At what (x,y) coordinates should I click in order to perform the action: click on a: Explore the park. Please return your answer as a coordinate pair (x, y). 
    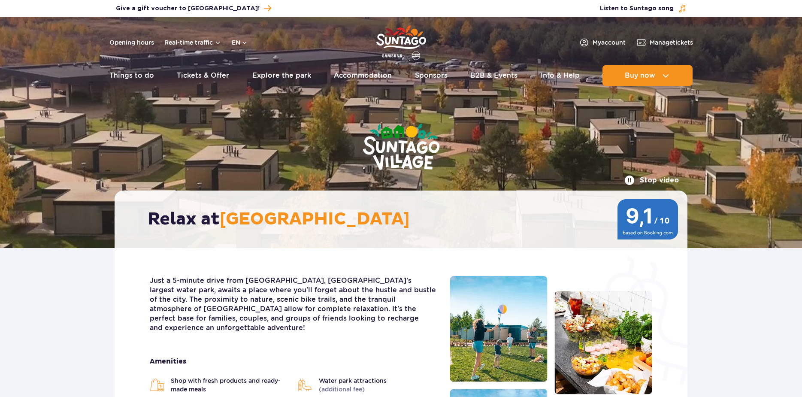
    Looking at the image, I should click on (281, 76).